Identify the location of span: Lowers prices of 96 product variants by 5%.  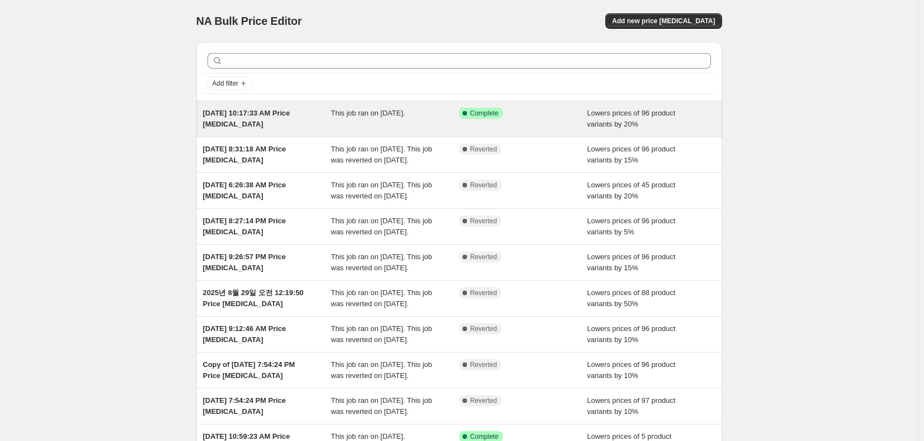
(631, 226).